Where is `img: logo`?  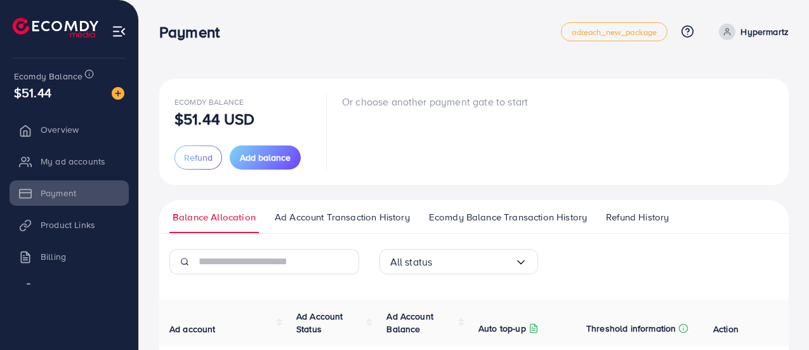
img: logo is located at coordinates (55, 27).